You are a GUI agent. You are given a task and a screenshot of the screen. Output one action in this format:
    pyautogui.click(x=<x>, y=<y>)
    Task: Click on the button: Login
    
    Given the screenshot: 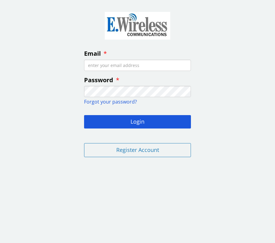 What is the action you would take?
    pyautogui.click(x=138, y=122)
    